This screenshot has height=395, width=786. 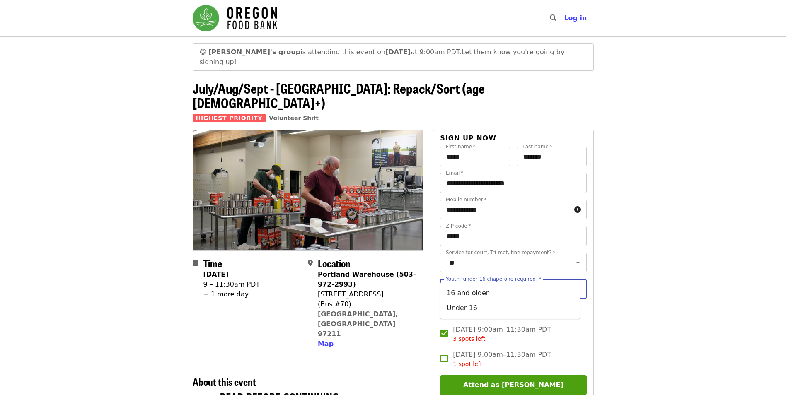 I want to click on i: search icon, so click(x=553, y=18).